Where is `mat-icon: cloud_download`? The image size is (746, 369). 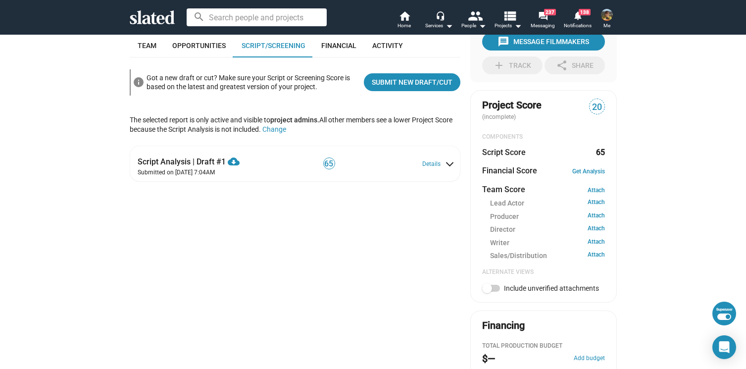
mat-icon: cloud_download is located at coordinates (234, 161).